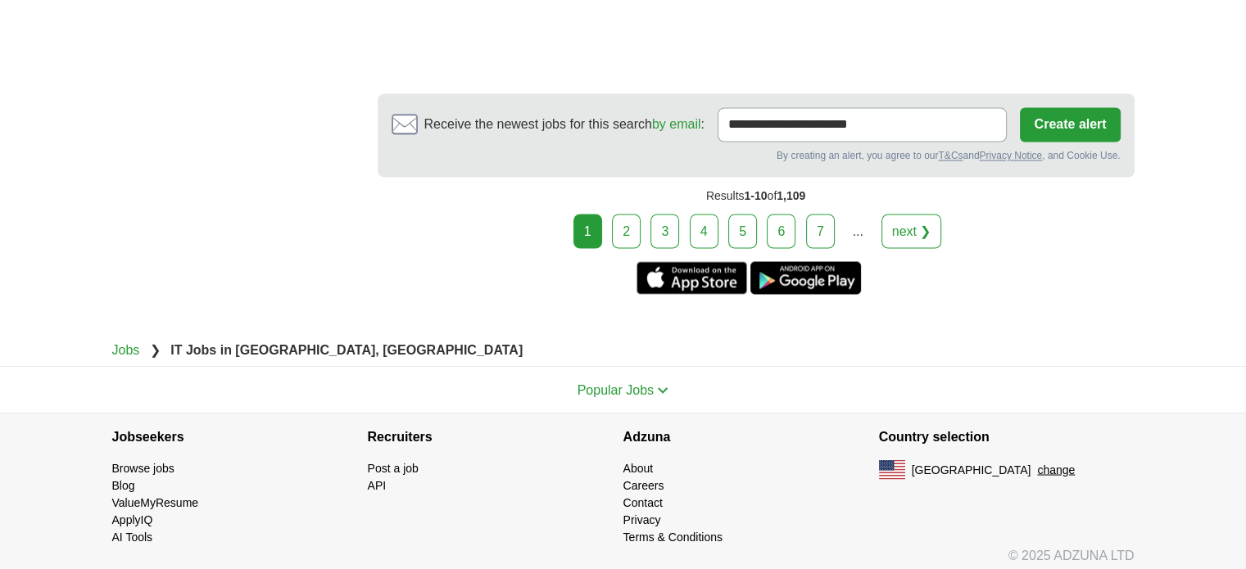 This screenshot has height=569, width=1246. What do you see at coordinates (756, 195) in the screenshot?
I see `div: Results of` at bounding box center [756, 195].